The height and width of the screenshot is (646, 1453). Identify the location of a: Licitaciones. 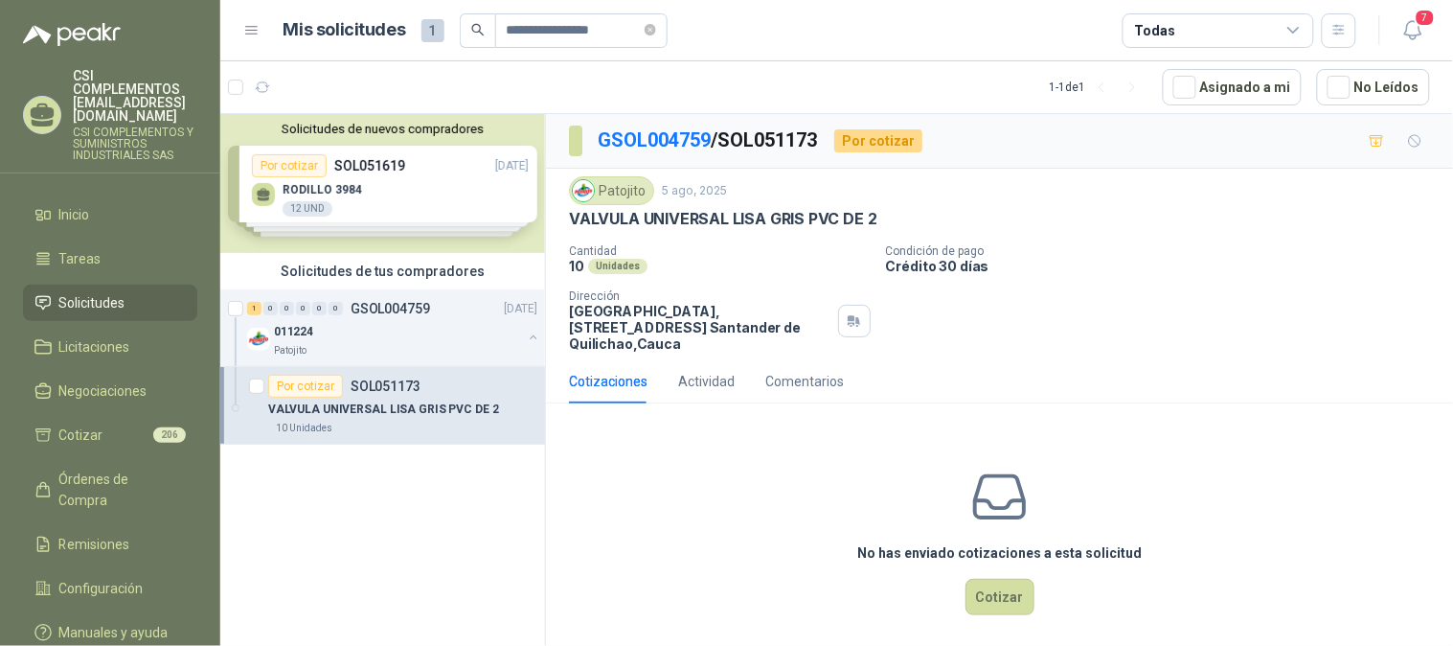
(110, 347).